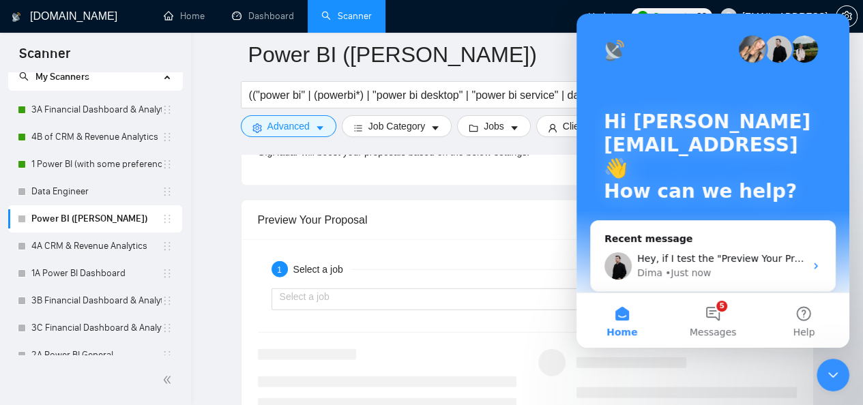  Describe the element at coordinates (136, 252) in the screenshot. I see `div: Profile image for DimaHey, if I test the "Preview Your Proposal," is that charged against my cred...` at that location.